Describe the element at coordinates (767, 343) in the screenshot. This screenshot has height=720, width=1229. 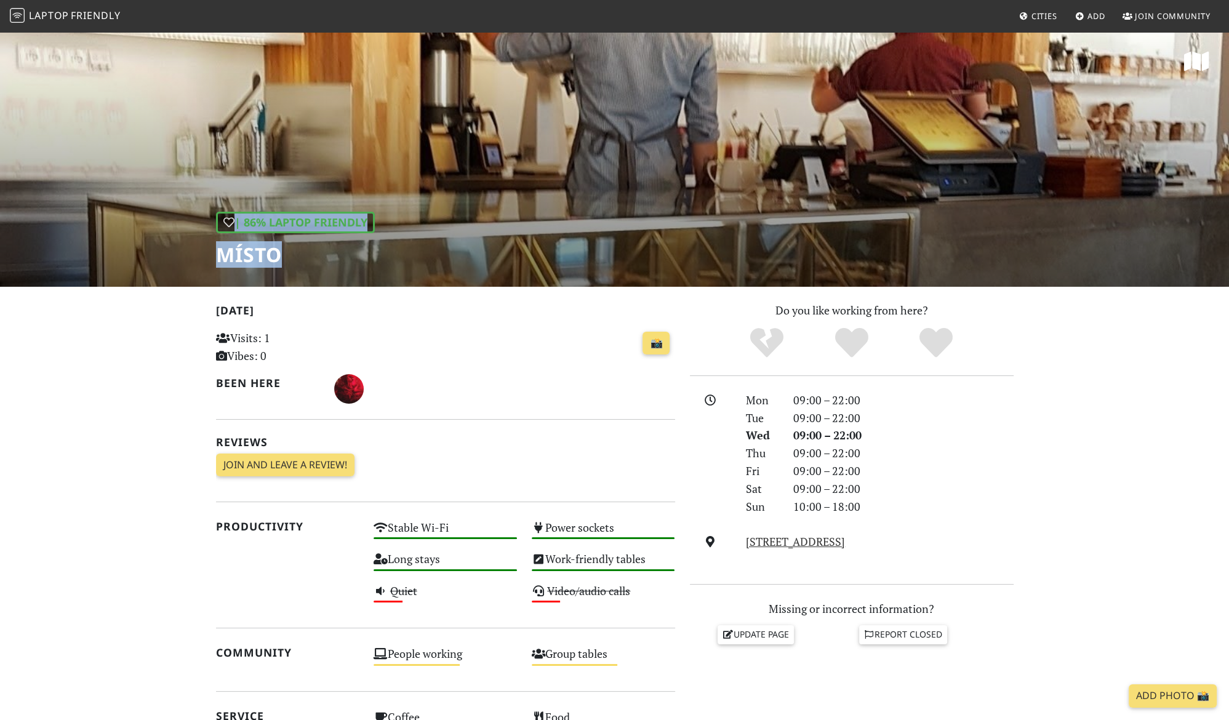
I see `div: No` at that location.